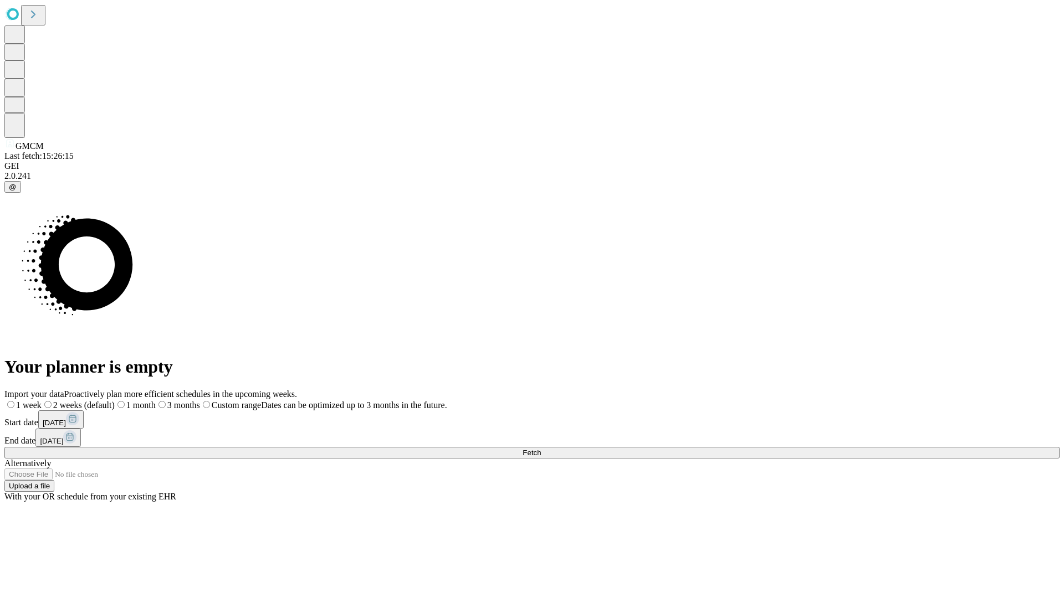 The height and width of the screenshot is (598, 1064). Describe the element at coordinates (532, 176) in the screenshot. I see `div: 2.0.241` at that location.